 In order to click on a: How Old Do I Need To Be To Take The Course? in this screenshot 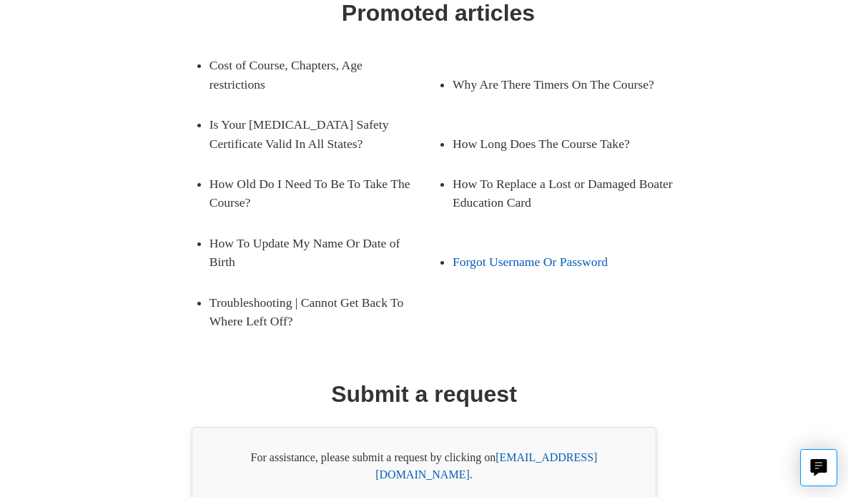, I will do `click(313, 193)`.